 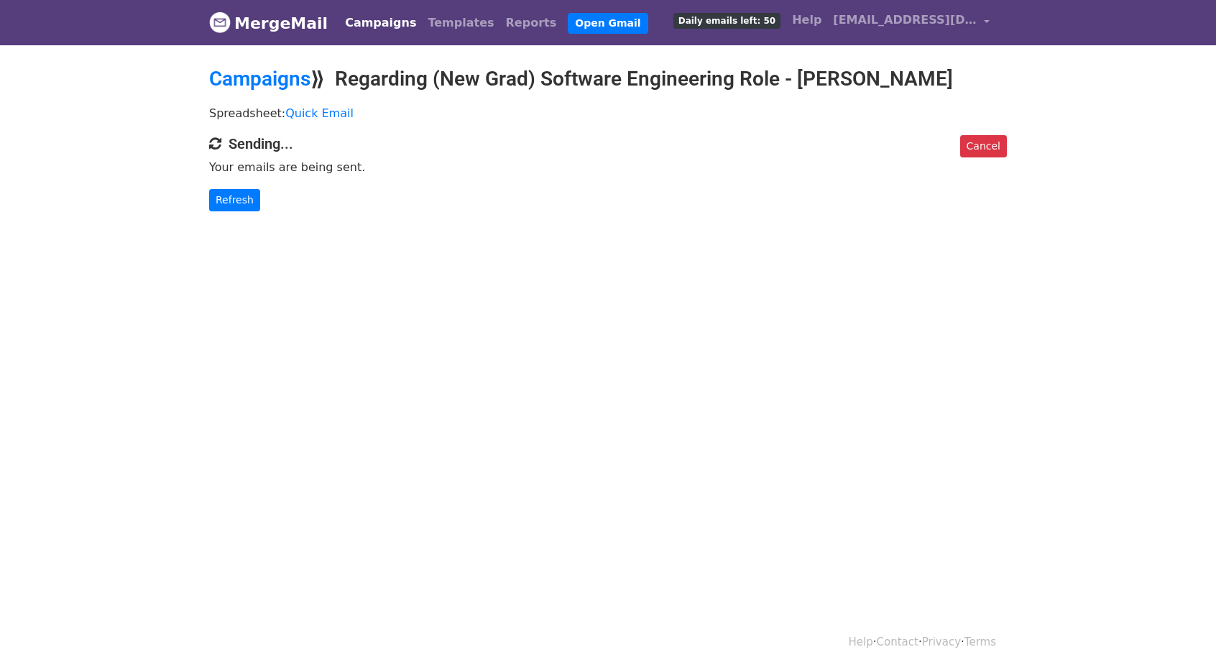 What do you see at coordinates (531, 23) in the screenshot?
I see `a: Reports` at bounding box center [531, 23].